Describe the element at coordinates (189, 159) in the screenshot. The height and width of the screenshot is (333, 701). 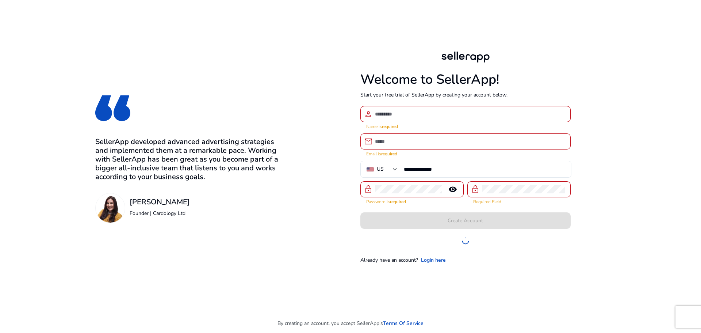
I see `h3: SellerApp developed advanced advertising strategies and implemented them at a remarkable pace. Wo...` at that location.